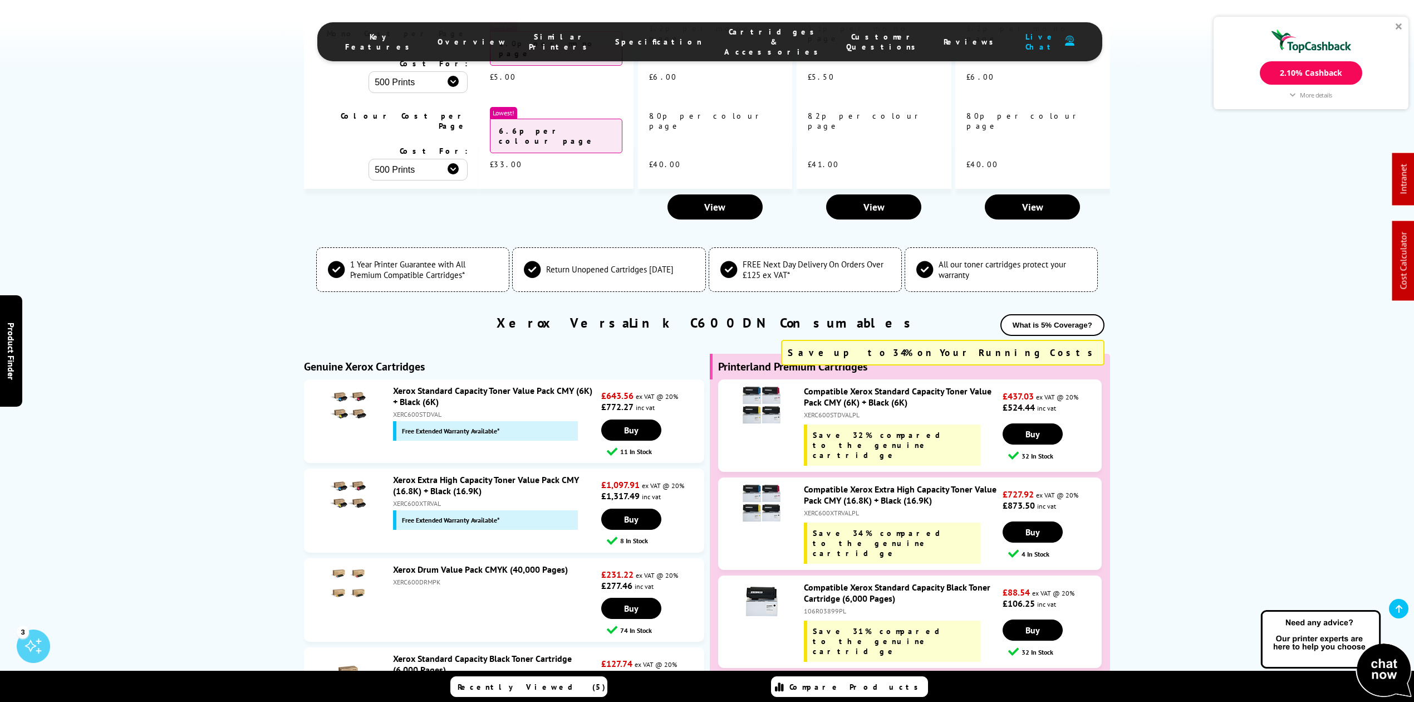 Image resolution: width=1414 pixels, height=702 pixels. What do you see at coordinates (349, 404) in the screenshot?
I see `img: Xerox Standard Capacity Toner Value Pack CMY (6K) + Black (6K)` at bounding box center [349, 404].